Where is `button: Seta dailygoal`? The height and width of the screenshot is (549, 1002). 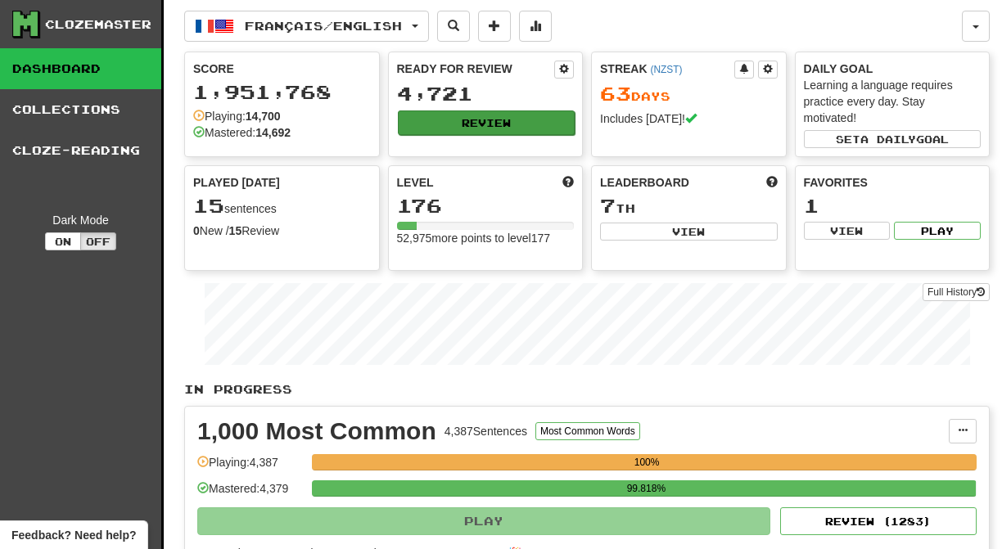 button: Seta dailygoal is located at coordinates (892, 139).